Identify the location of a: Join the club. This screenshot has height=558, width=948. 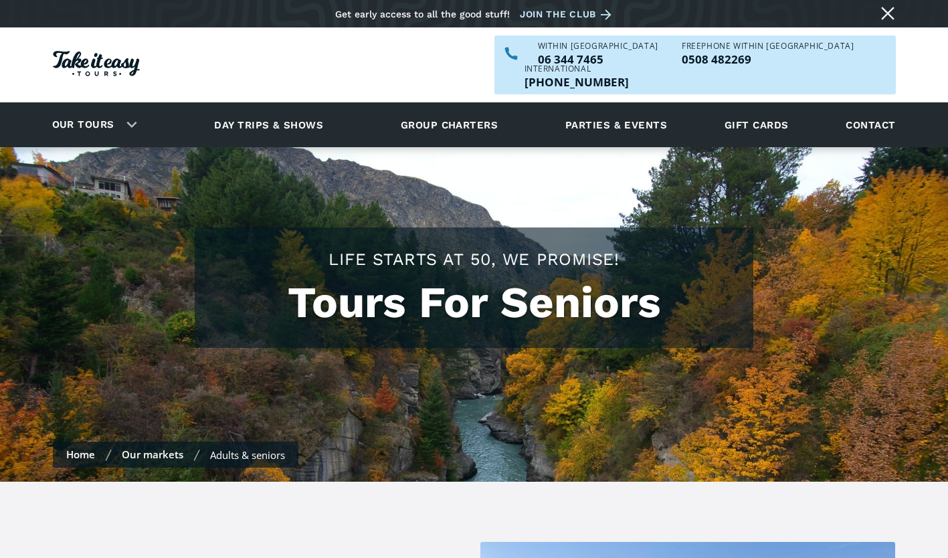
(568, 14).